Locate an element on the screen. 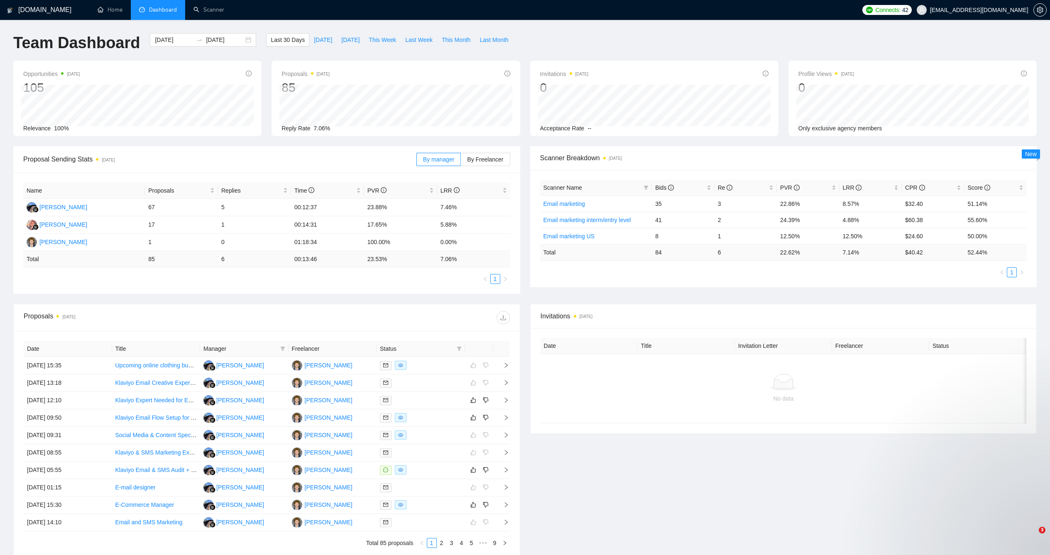  td: 6 is located at coordinates (746, 252).